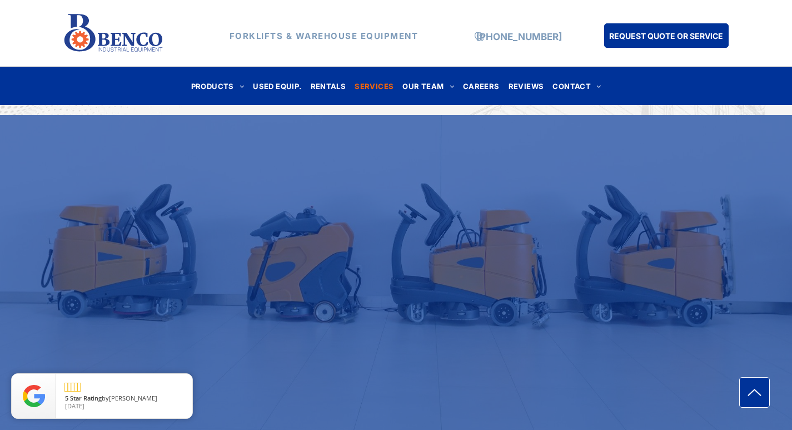 The image size is (792, 430). What do you see at coordinates (67, 398) in the screenshot?
I see `span: 5` at bounding box center [67, 398].